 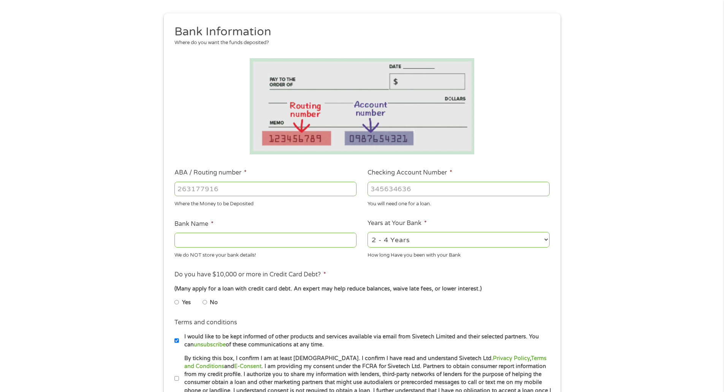 I want to click on label: Yes, so click(x=186, y=303).